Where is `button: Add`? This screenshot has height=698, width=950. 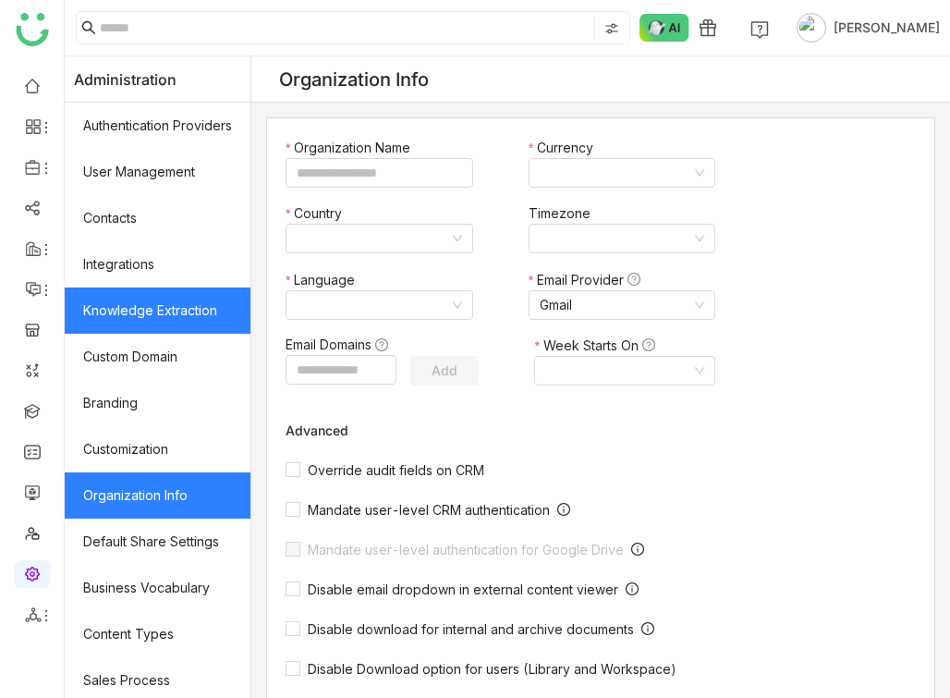 button: Add is located at coordinates (444, 371).